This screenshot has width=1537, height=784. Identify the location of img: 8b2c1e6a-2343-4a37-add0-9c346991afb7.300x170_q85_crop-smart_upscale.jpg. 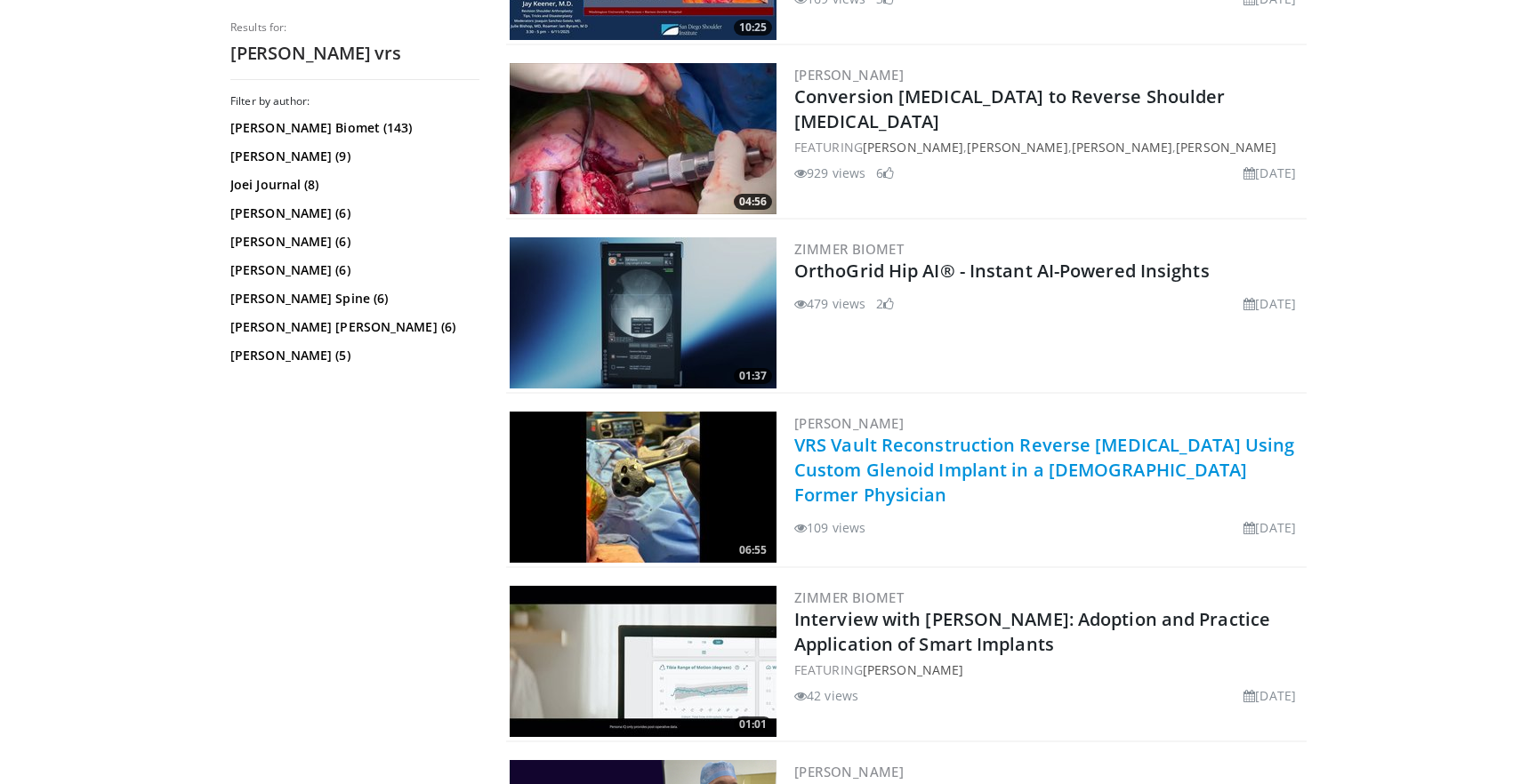
(643, 487).